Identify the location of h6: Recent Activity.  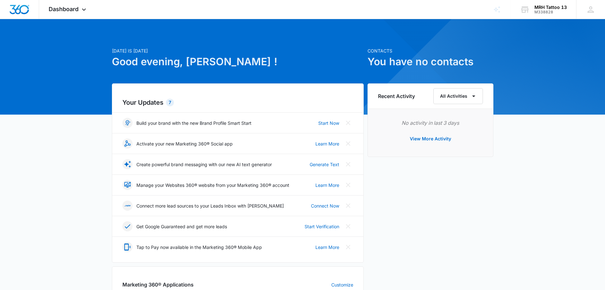
(397, 96).